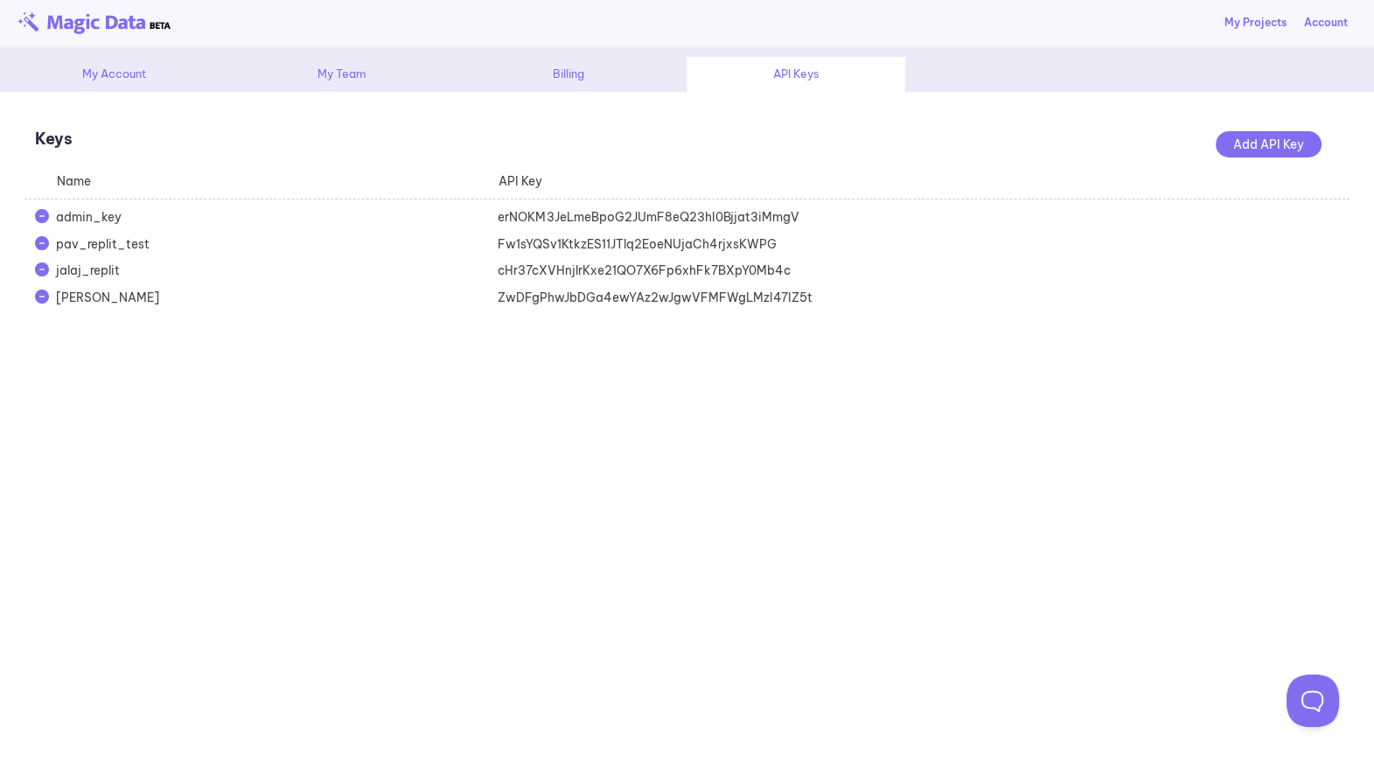  I want to click on div: API Key, so click(686, 181).